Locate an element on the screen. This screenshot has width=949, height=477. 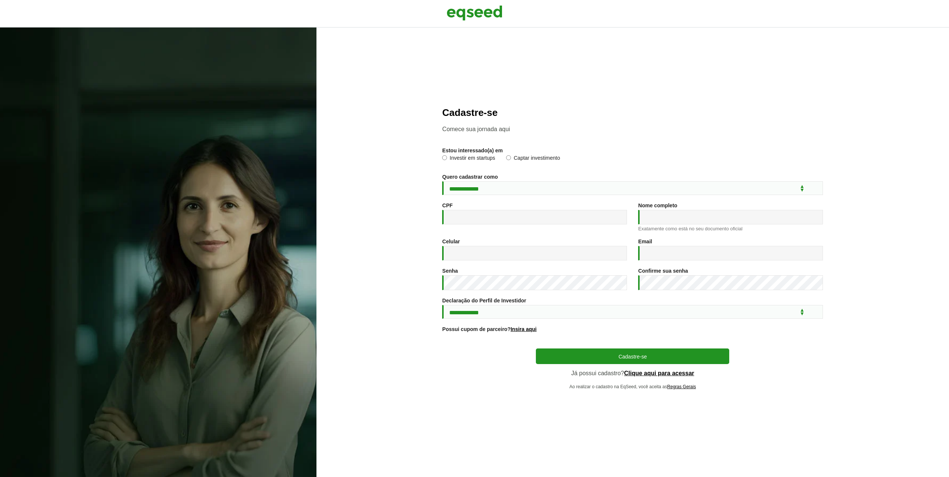
button: Cadastre-se is located at coordinates (632, 357).